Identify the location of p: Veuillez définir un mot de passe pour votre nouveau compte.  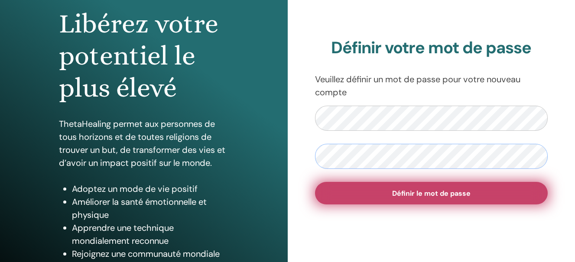
(431, 86).